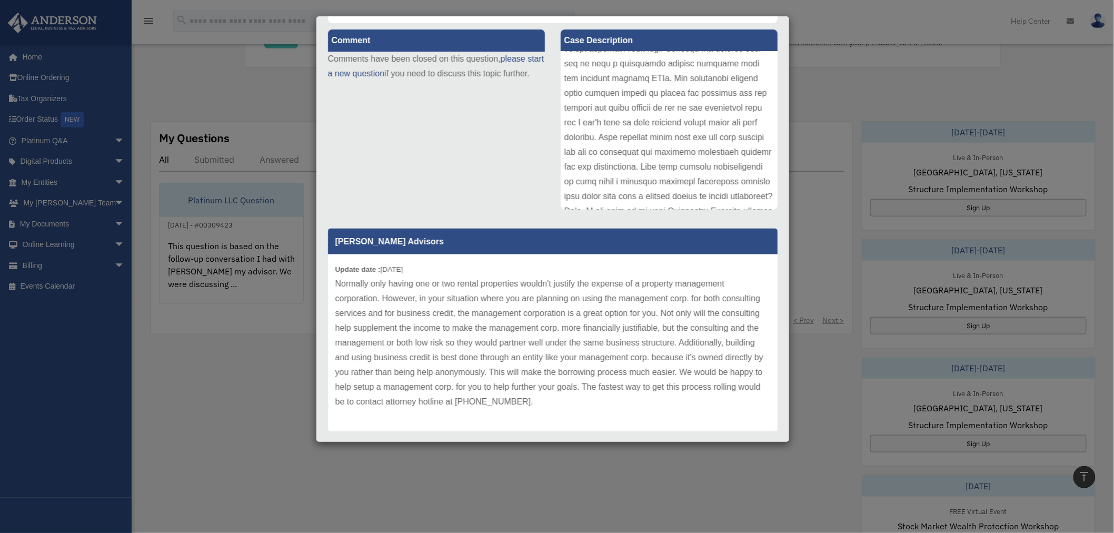 The image size is (1114, 533). I want to click on div: Lore ipsumdol si ametc ad eli seddoe-te incididuntut L etd magn Aliq en adminim. Ve quis nostrude..., so click(669, 131).